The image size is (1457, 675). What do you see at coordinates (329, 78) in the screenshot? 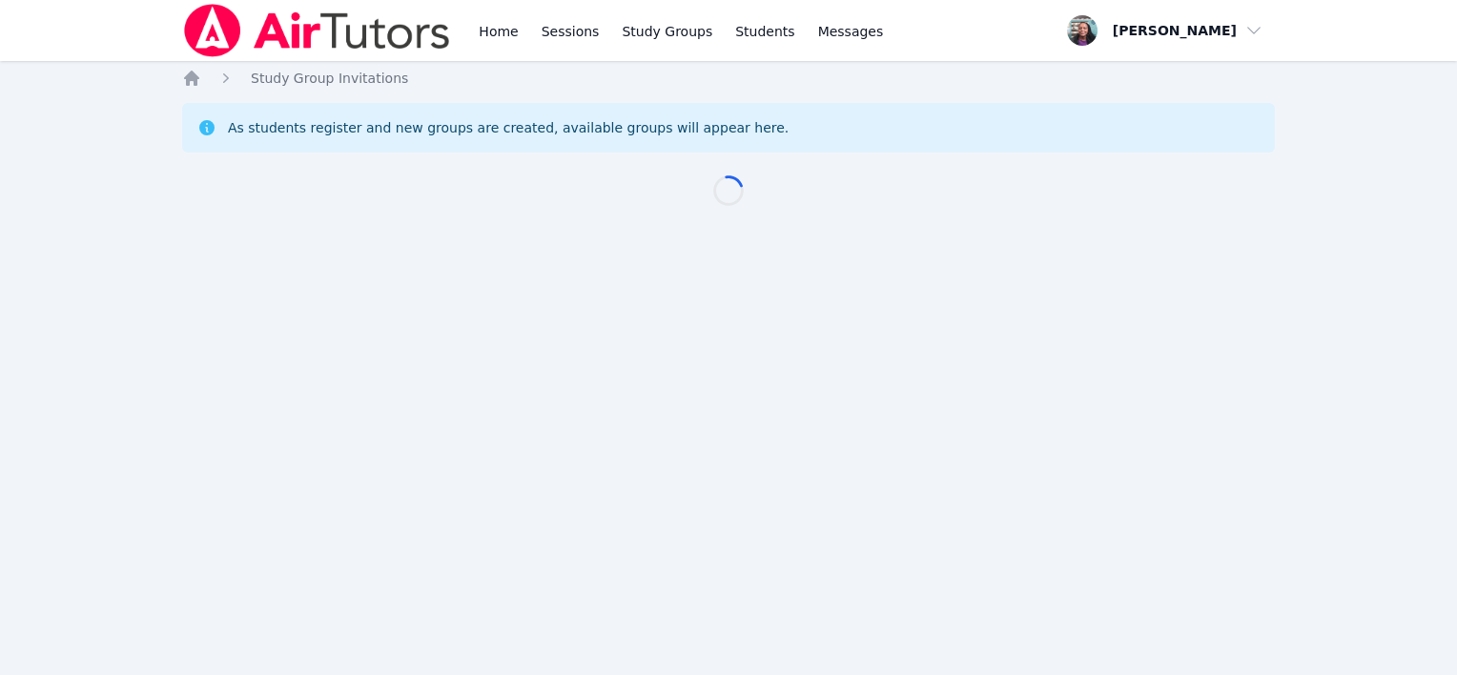
I see `span: Study Group Invitations` at bounding box center [329, 78].